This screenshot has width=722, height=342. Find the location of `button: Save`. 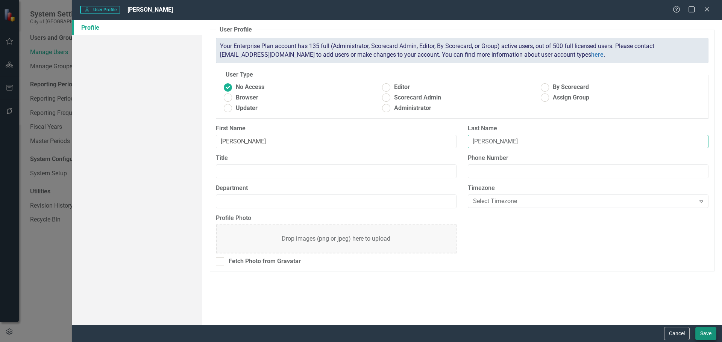

button: Save is located at coordinates (706, 334).